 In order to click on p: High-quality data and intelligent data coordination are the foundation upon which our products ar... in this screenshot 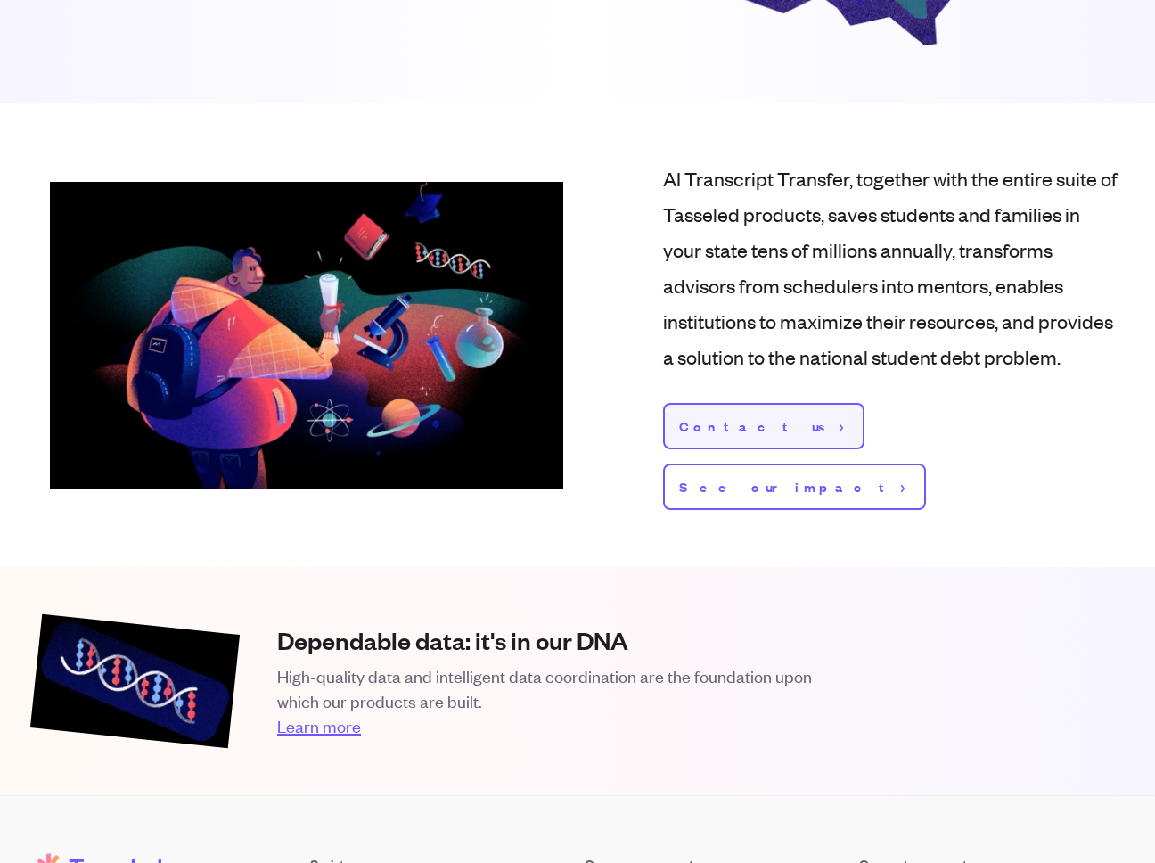, I will do `click(545, 688)`.